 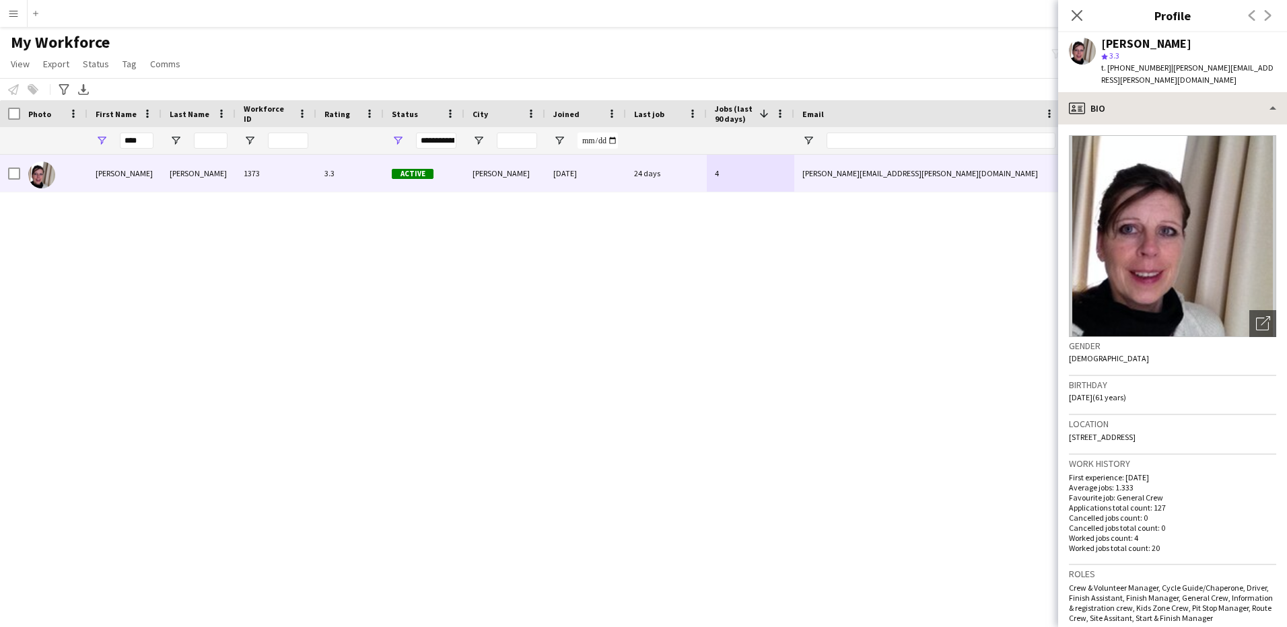 What do you see at coordinates (116, 114) in the screenshot?
I see `span: First Name` at bounding box center [116, 114].